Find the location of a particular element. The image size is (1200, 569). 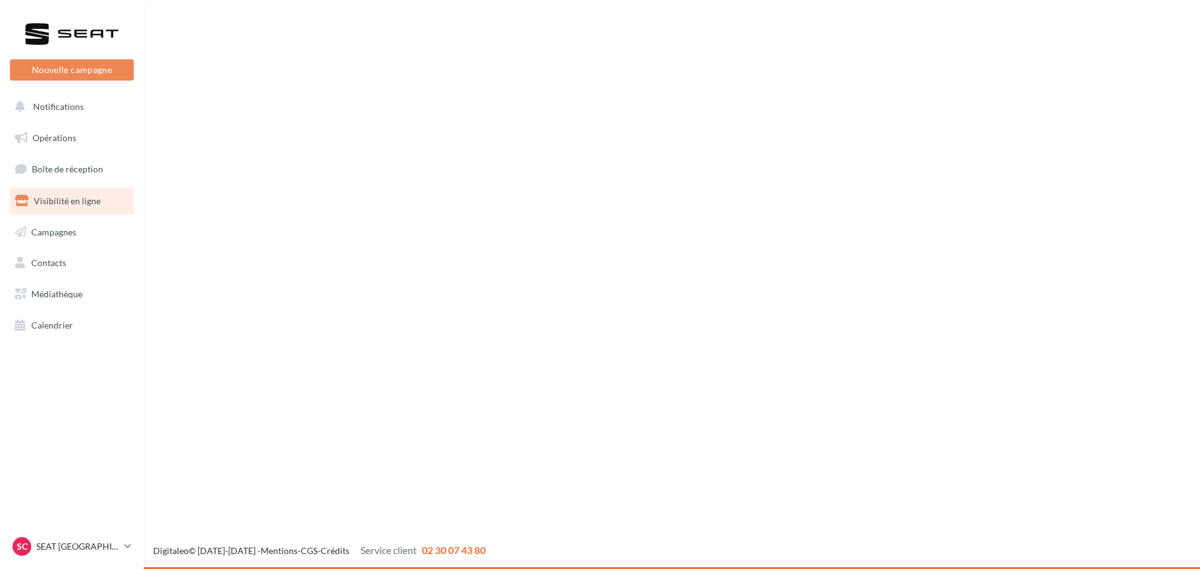

a: CGS is located at coordinates (309, 551).